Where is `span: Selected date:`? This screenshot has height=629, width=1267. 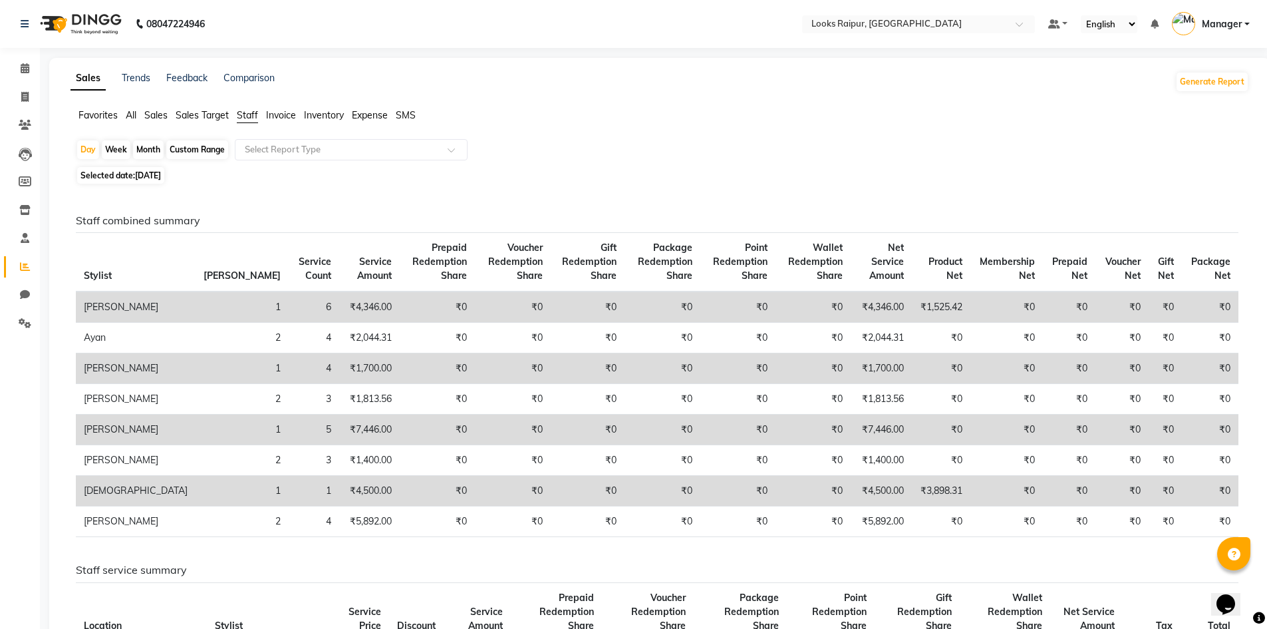
span: Selected date: is located at coordinates (120, 175).